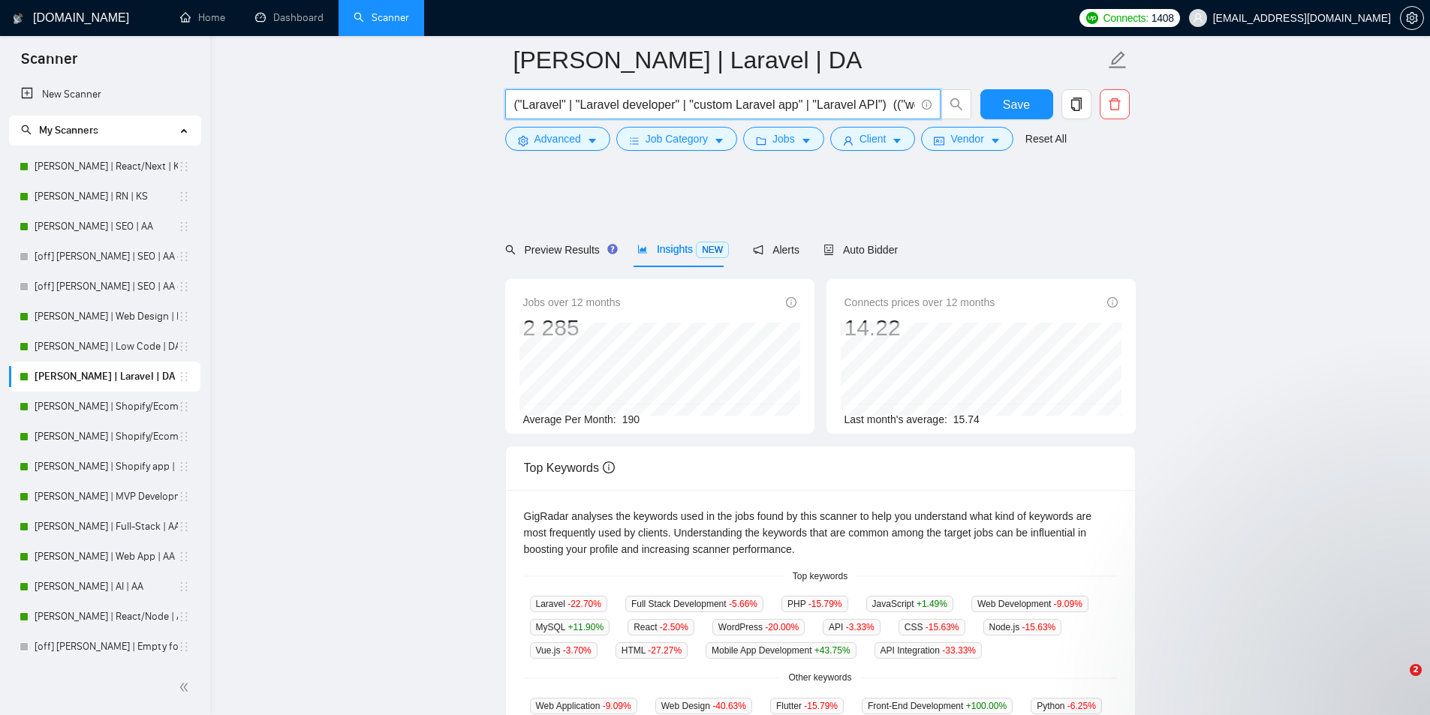  I want to click on span: -6.25 %, so click(1082, 706).